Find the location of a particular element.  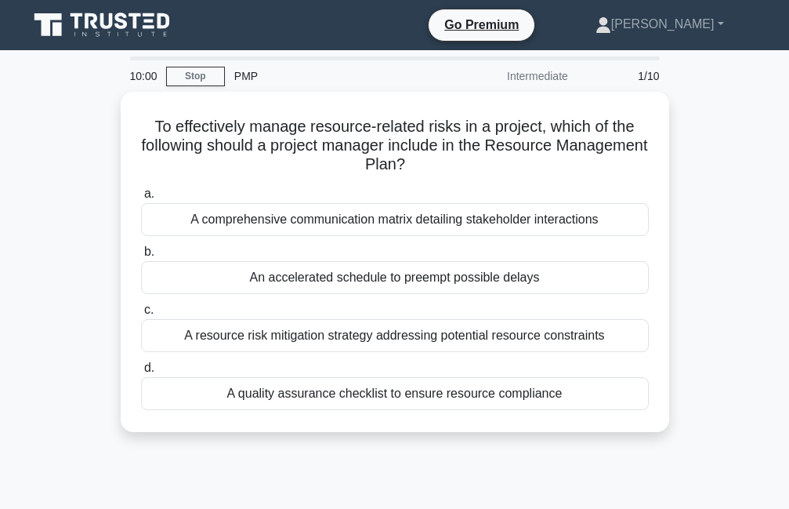

div: 10:00 is located at coordinates (143, 76).